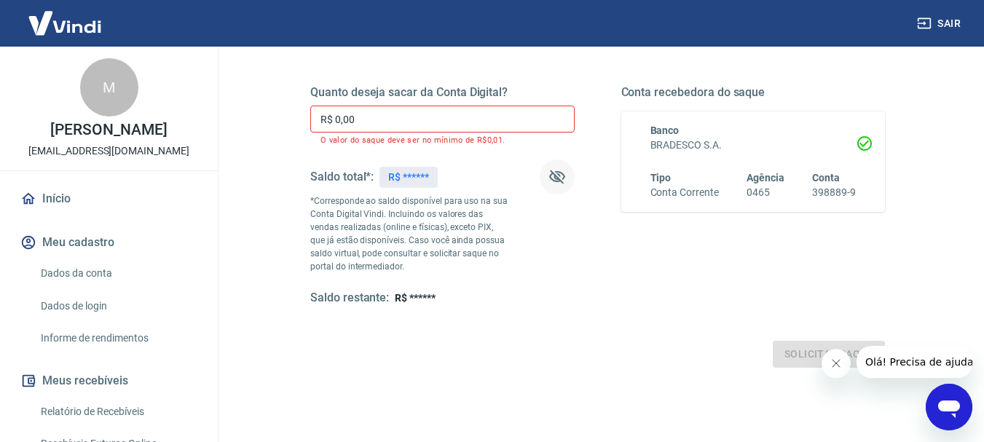 The width and height of the screenshot is (984, 442). Describe the element at coordinates (409, 234) in the screenshot. I see `p: *Corresponde ao saldo disponível para uso na sua Conta Digital Vindi. Incluindo os valores das ve...` at that location.